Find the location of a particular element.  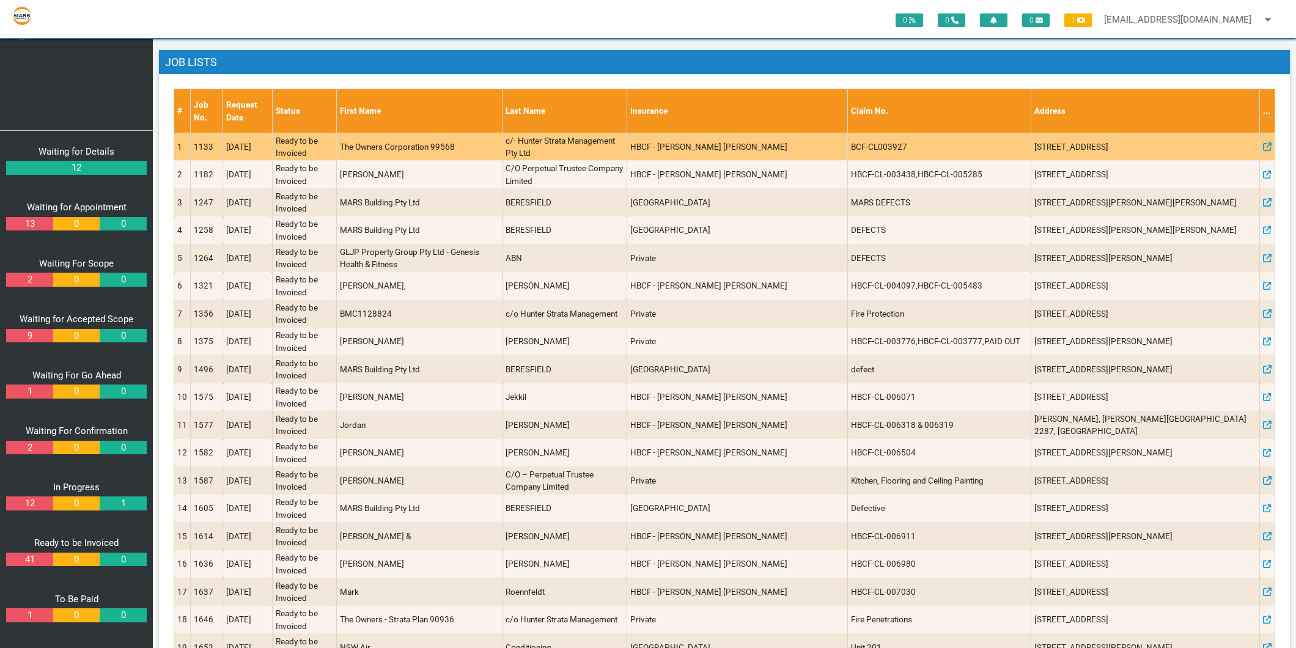

td: The Owners - Strata Plan 90936 is located at coordinates (420, 620).